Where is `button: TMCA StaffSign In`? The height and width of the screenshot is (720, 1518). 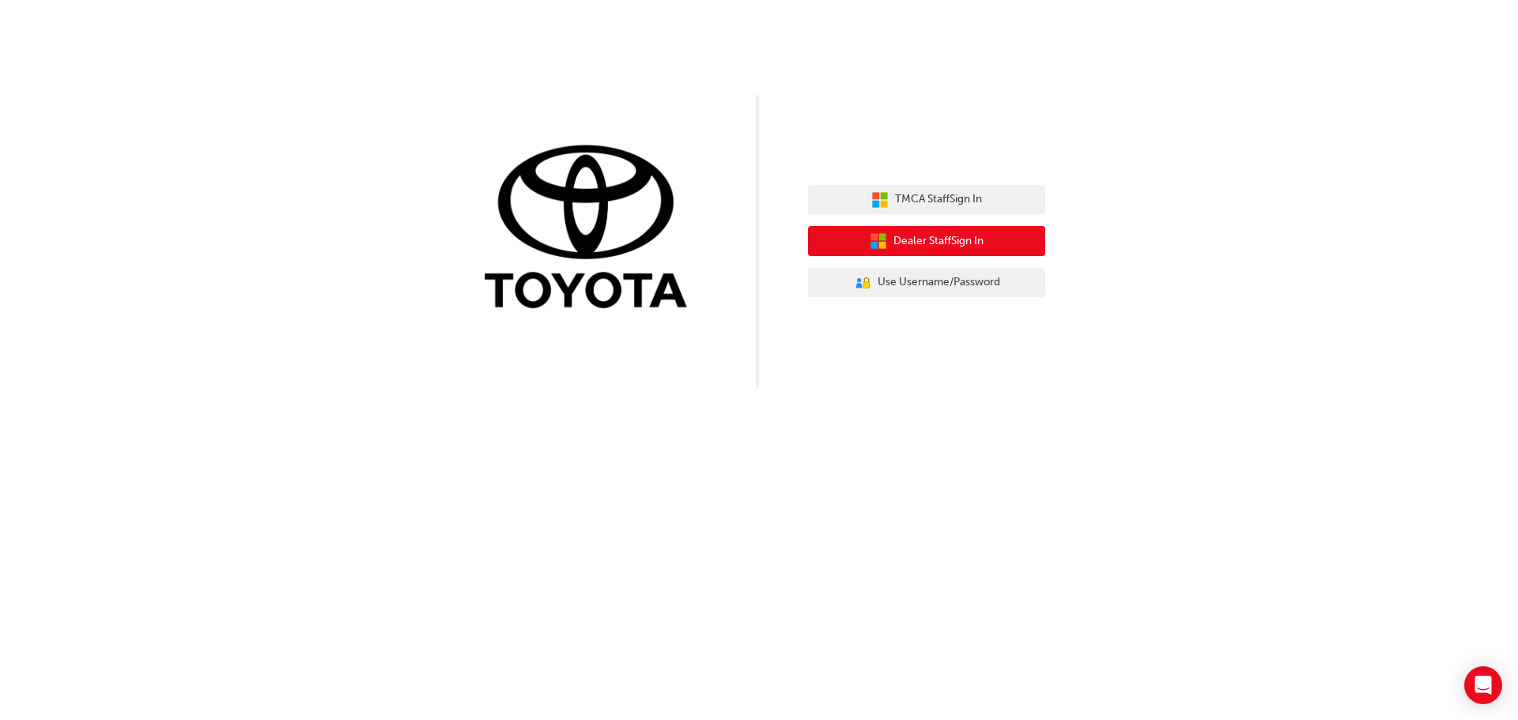
button: TMCA StaffSign In is located at coordinates (927, 200).